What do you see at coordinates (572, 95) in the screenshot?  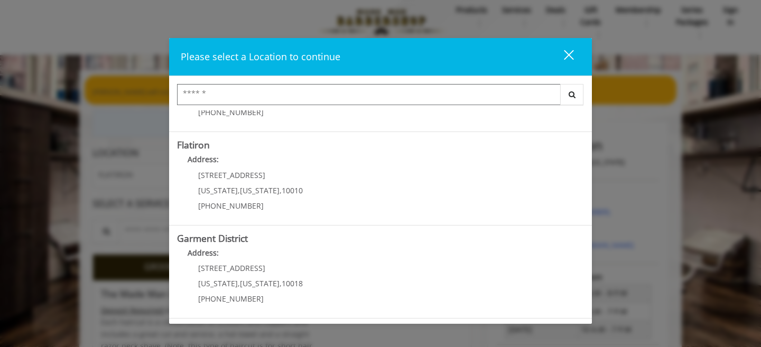 I see `i: Search button` at bounding box center [572, 95].